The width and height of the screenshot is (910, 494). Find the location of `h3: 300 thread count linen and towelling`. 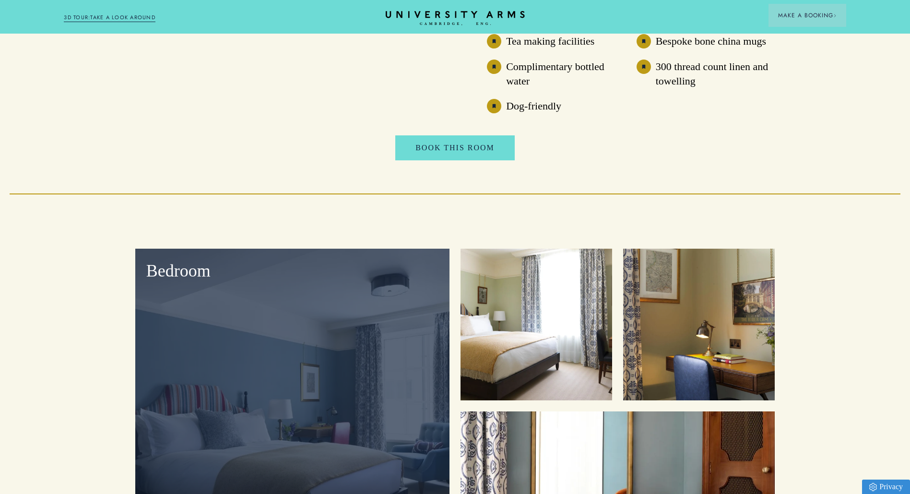

h3: 300 thread count linen and towelling is located at coordinates (715, 74).